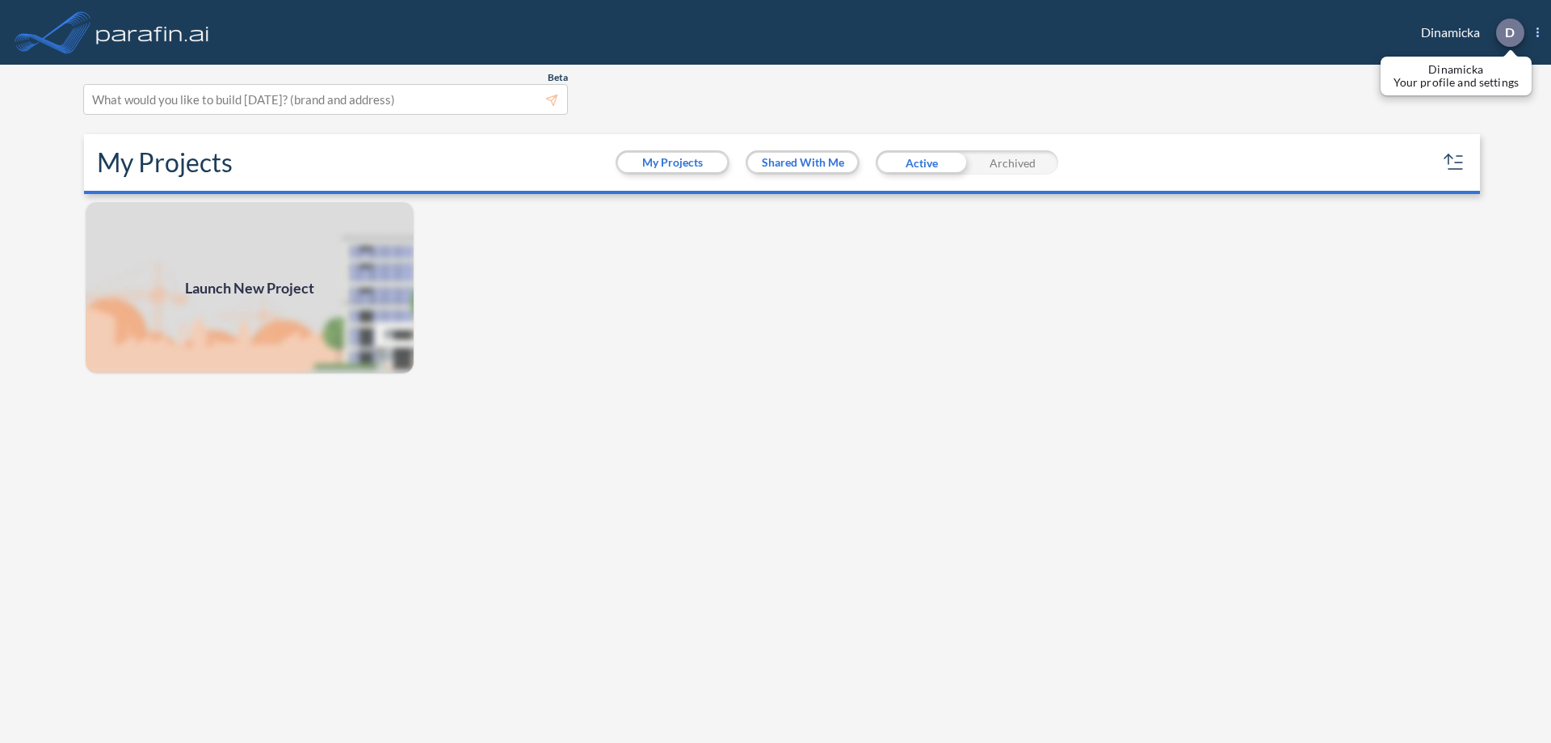 This screenshot has height=743, width=1551. Describe the element at coordinates (250, 288) in the screenshot. I see `img: add` at that location.